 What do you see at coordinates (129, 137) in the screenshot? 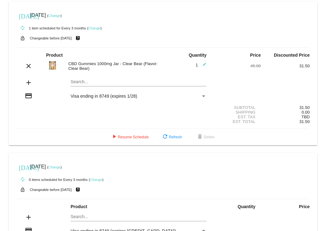
I see `button: Resume Schedule` at bounding box center [129, 137].